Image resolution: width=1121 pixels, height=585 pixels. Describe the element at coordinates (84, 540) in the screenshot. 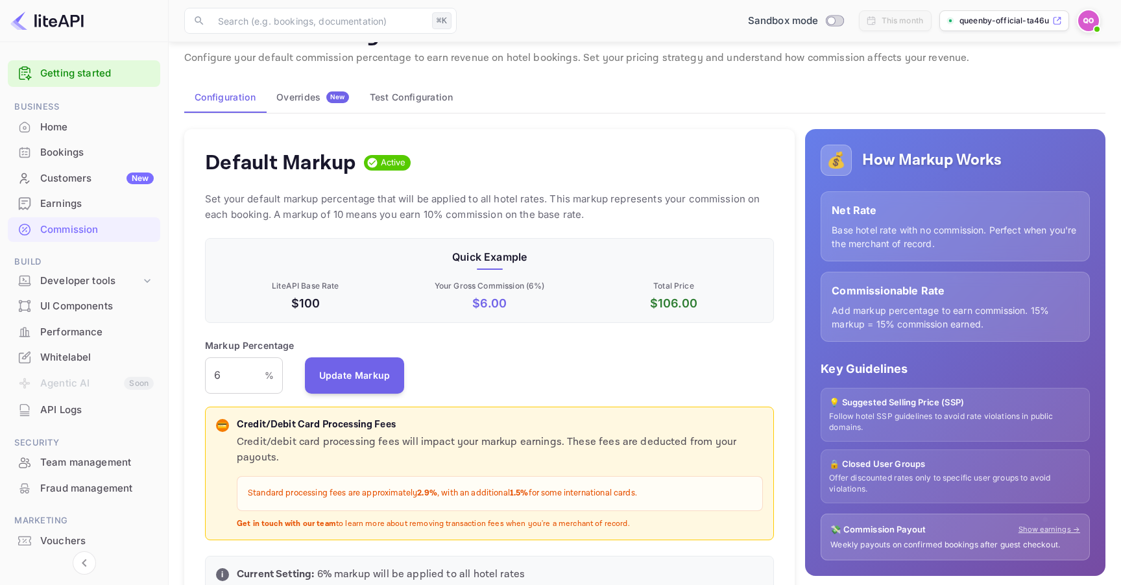

I see `a: Vouchers` at that location.